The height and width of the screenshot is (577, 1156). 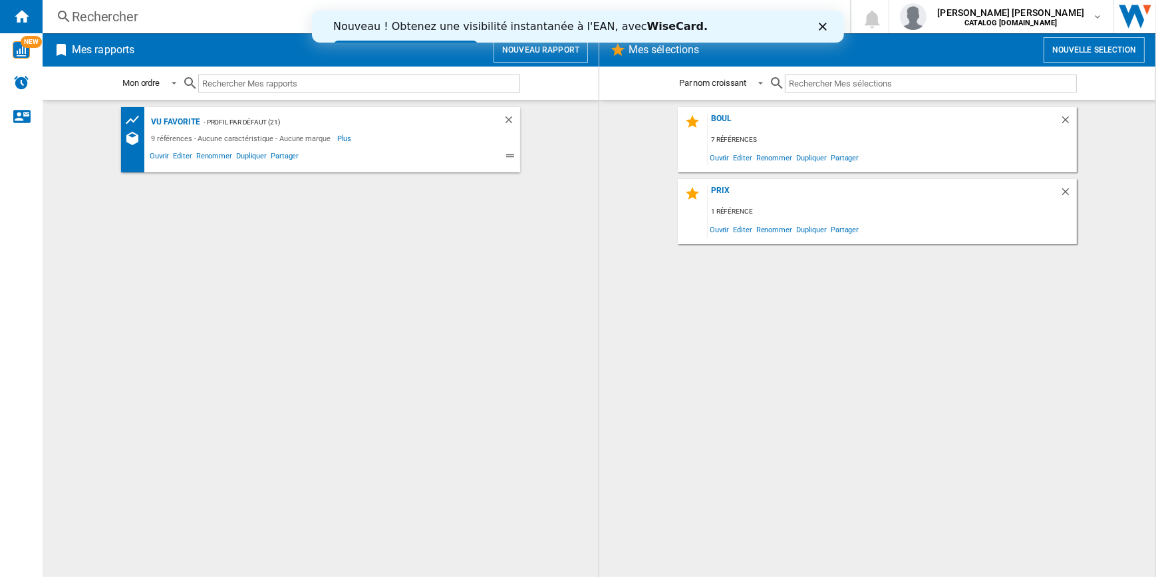 What do you see at coordinates (31, 42) in the screenshot?
I see `span: NEW` at bounding box center [31, 42].